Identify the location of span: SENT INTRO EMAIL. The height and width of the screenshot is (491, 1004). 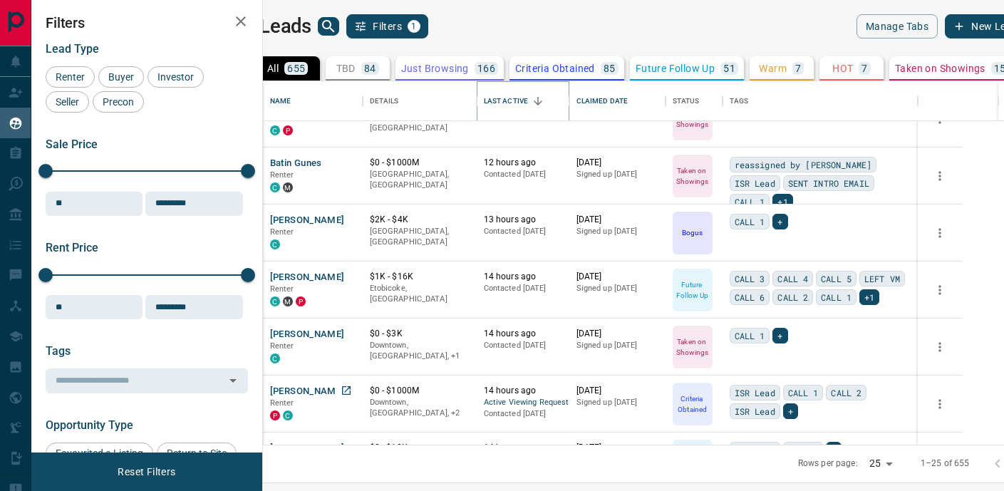
(829, 183).